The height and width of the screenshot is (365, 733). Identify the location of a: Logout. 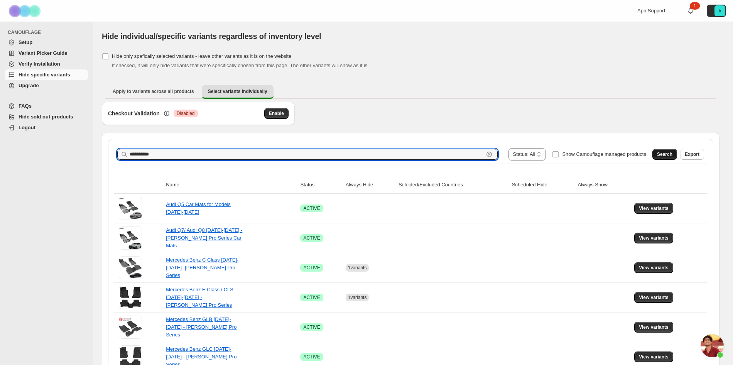
(46, 128).